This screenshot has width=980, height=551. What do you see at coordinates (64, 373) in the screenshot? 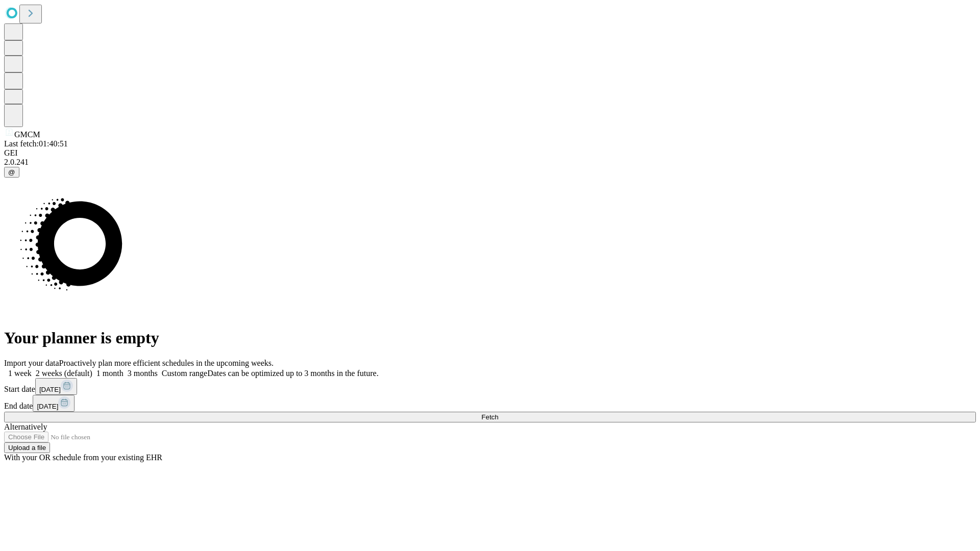
I see `span: 2 weeks (default)` at bounding box center [64, 373].